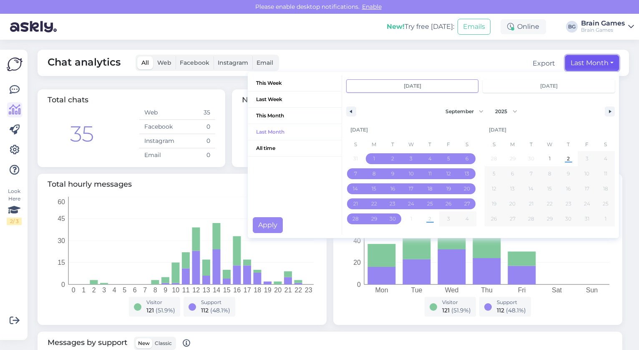 Image resolution: width=639 pixels, height=350 pixels. Describe the element at coordinates (467, 159) in the screenshot. I see `button: 6` at that location.